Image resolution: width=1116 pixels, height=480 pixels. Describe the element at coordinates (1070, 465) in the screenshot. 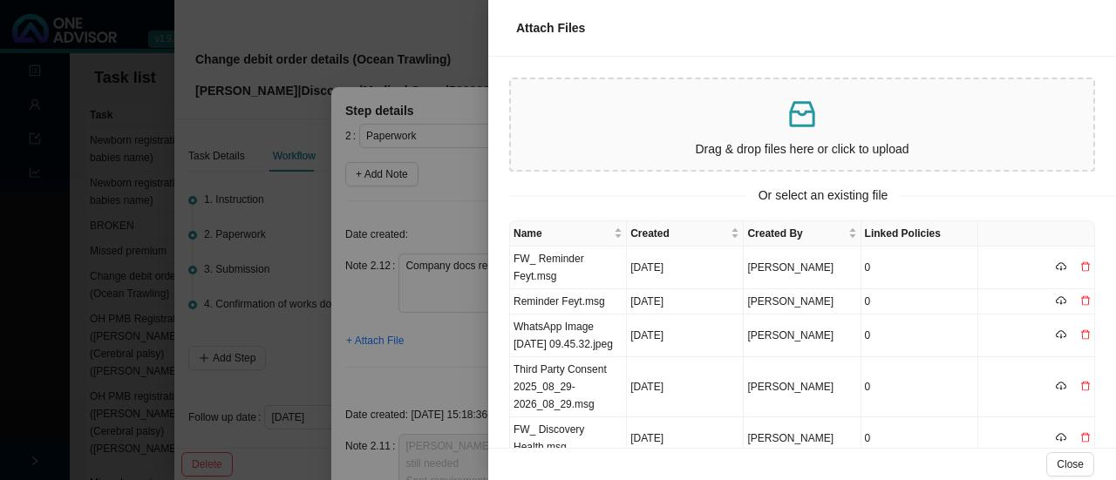

I see `span: Close` at that location.